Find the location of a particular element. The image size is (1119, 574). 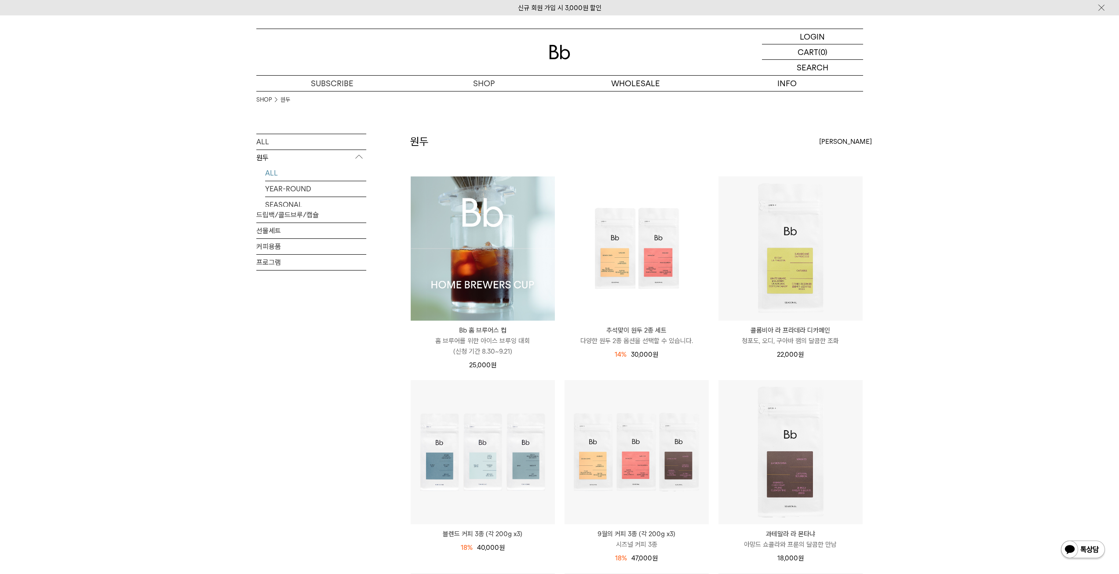

a: 추석맞이 원두 2종 세트 다양한 원두 2종 옵션을 선택할 수 있습니다. is located at coordinates (637, 336).